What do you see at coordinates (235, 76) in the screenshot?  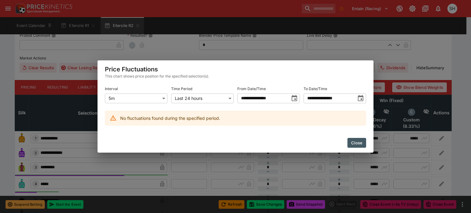 I see `div: This chart shows price position for the specified selection(s).` at bounding box center [235, 76].